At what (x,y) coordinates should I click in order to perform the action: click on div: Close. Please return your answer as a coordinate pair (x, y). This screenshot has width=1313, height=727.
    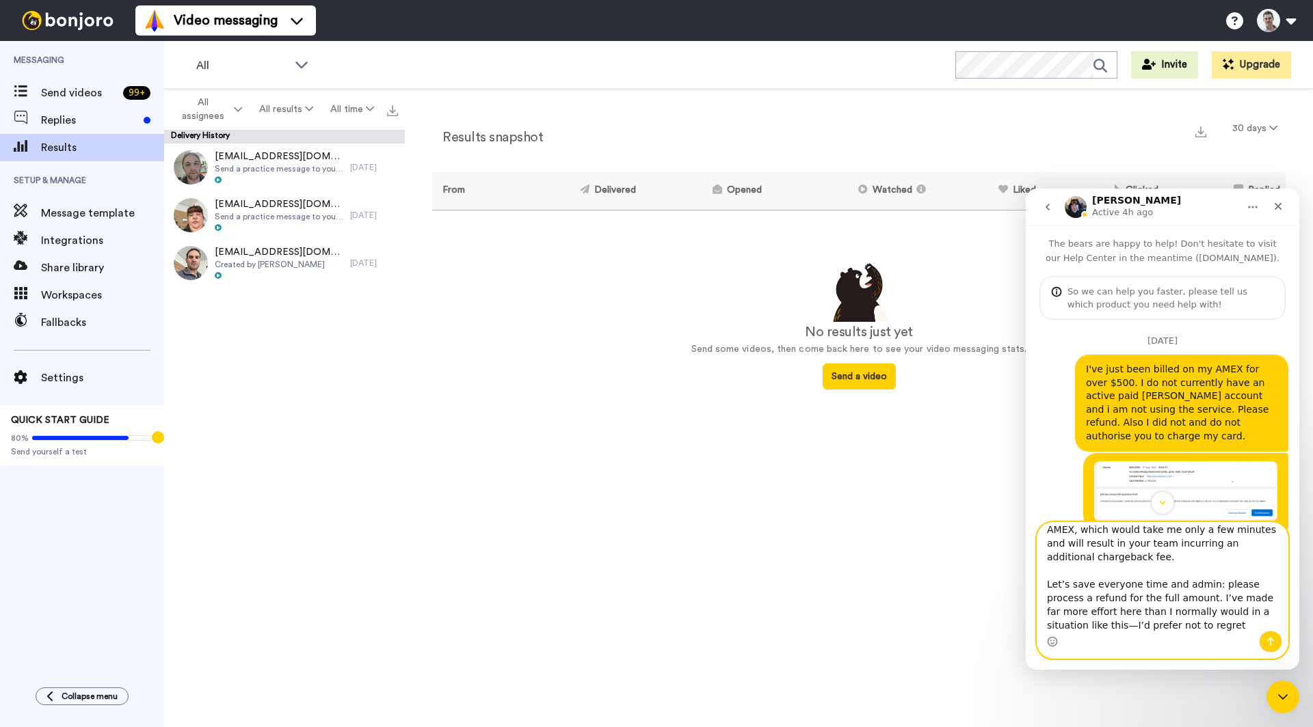
    Looking at the image, I should click on (252, 18).